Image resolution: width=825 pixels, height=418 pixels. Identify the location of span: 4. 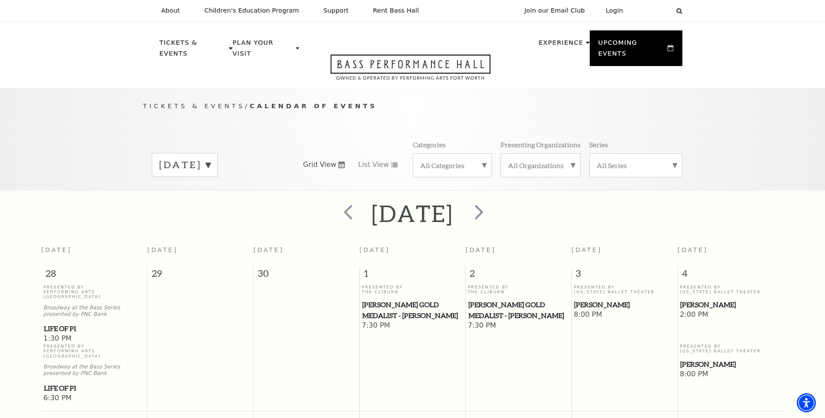
(730, 276).